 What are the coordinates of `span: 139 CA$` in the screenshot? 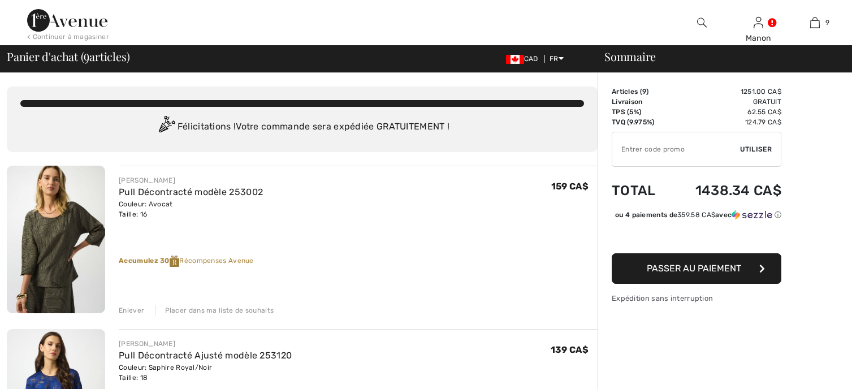 It's located at (570, 350).